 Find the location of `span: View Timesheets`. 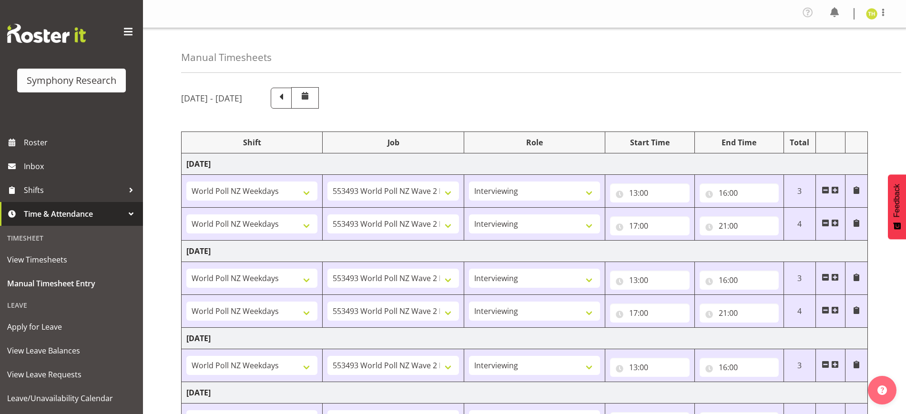

span: View Timesheets is located at coordinates (72, 260).